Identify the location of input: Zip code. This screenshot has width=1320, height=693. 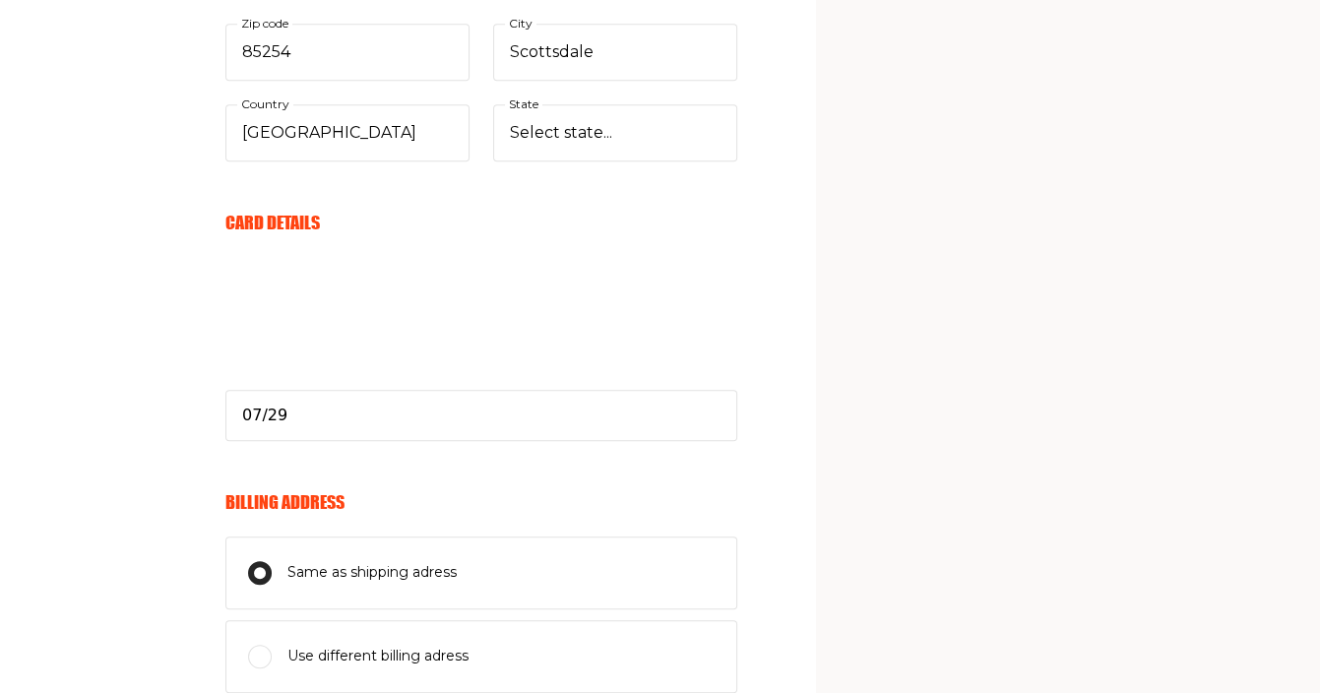
(348, 52).